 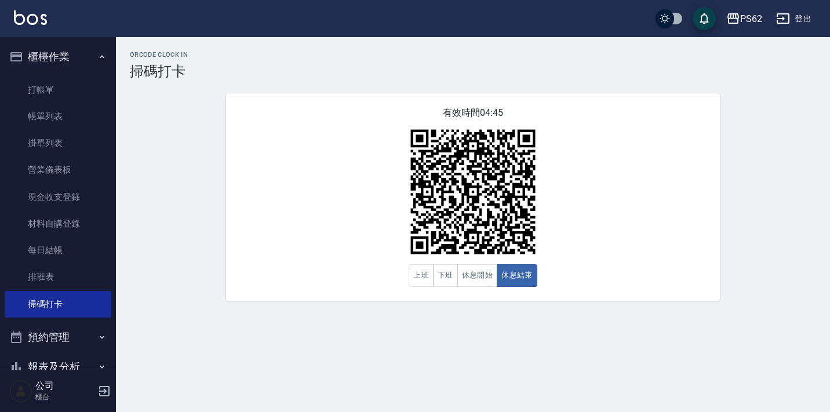 I want to click on a: 排班表, so click(x=58, y=277).